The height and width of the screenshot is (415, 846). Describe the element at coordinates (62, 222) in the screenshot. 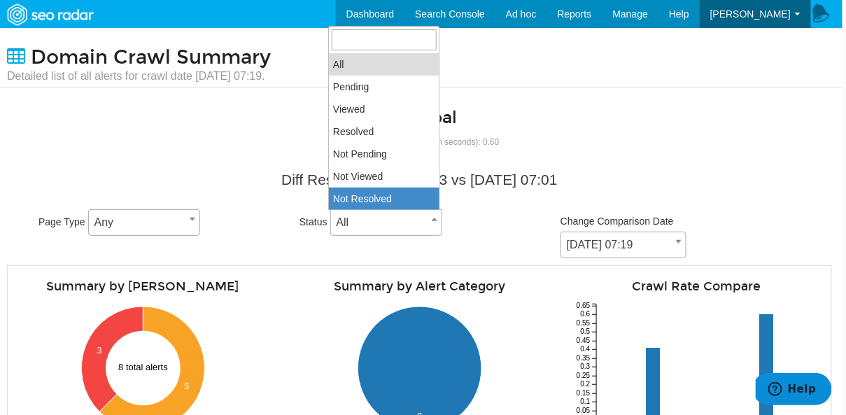

I see `span: Page Type` at that location.